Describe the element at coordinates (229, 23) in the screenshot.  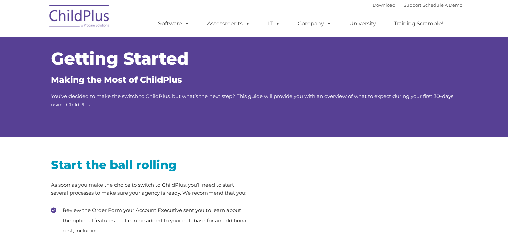
I see `a: Assessments` at that location.